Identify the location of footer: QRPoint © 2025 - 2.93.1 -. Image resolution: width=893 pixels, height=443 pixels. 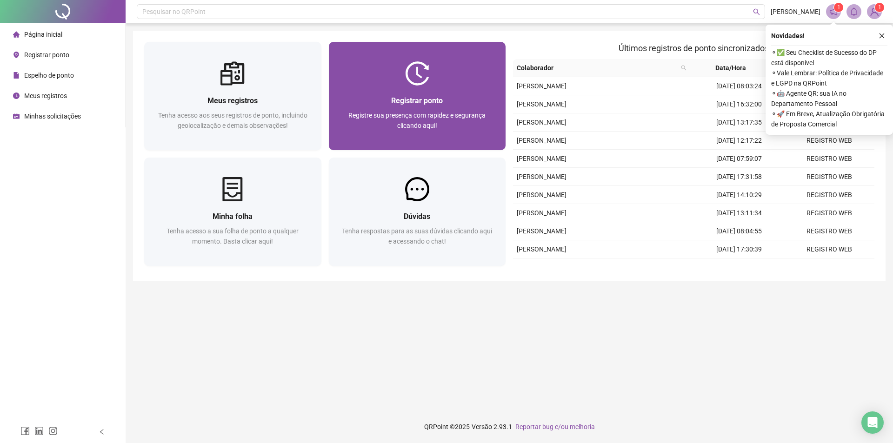
(509, 427).